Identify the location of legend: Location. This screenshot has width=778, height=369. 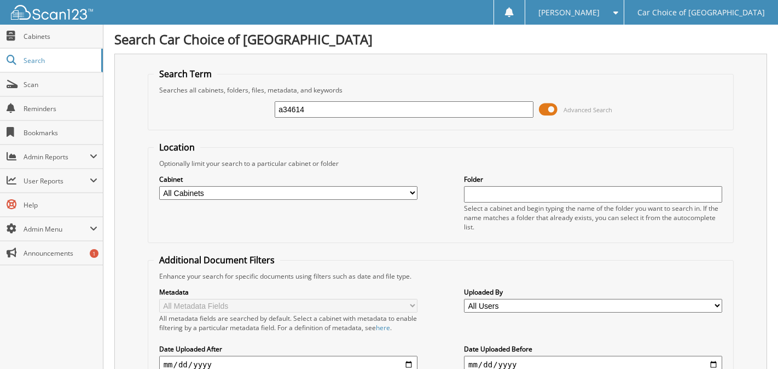
(177, 147).